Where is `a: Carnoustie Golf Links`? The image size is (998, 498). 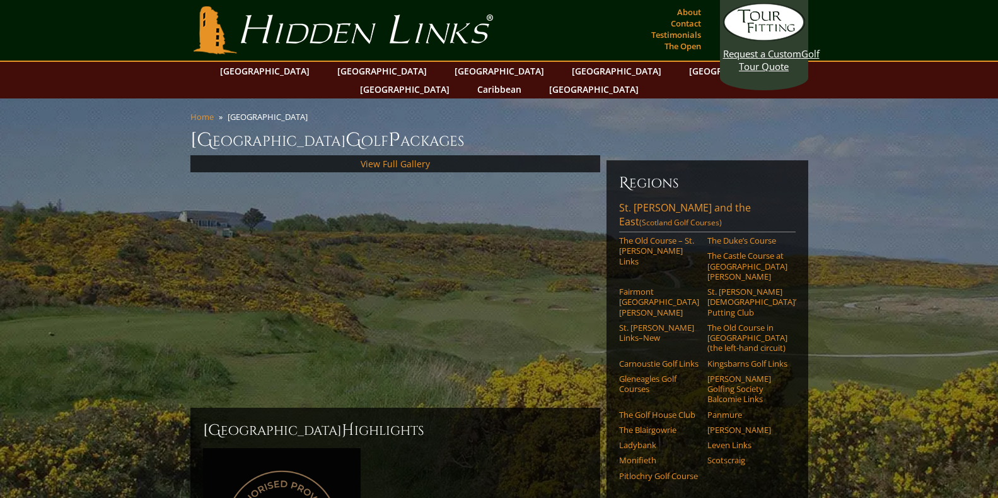 a: Carnoustie Golf Links is located at coordinates (659, 363).